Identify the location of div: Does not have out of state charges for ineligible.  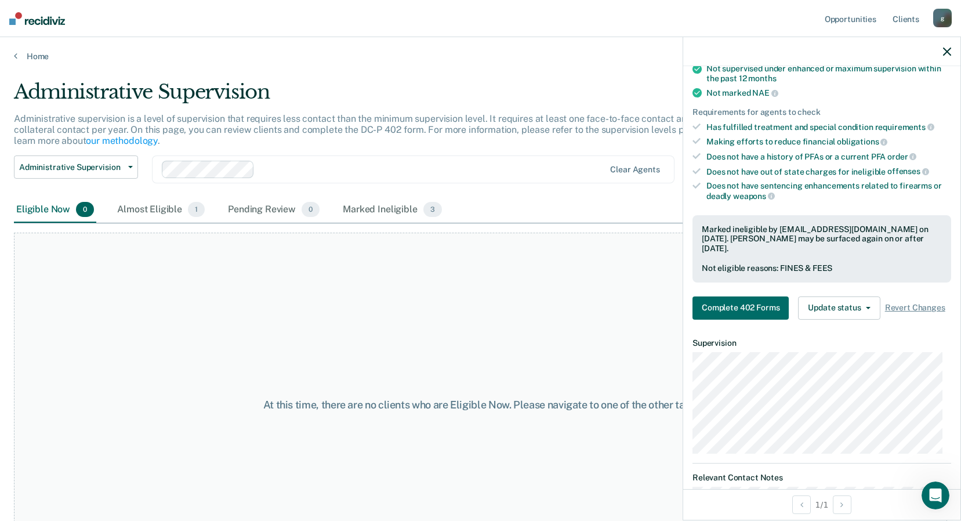
(829, 172).